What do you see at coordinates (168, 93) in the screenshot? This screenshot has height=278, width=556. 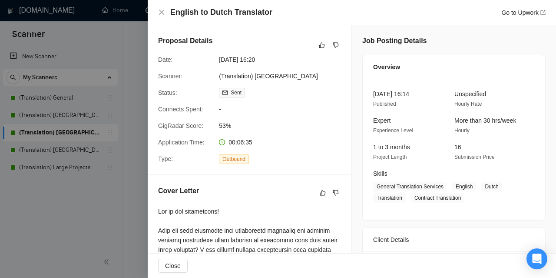 I see `span: Status:` at bounding box center [168, 93].